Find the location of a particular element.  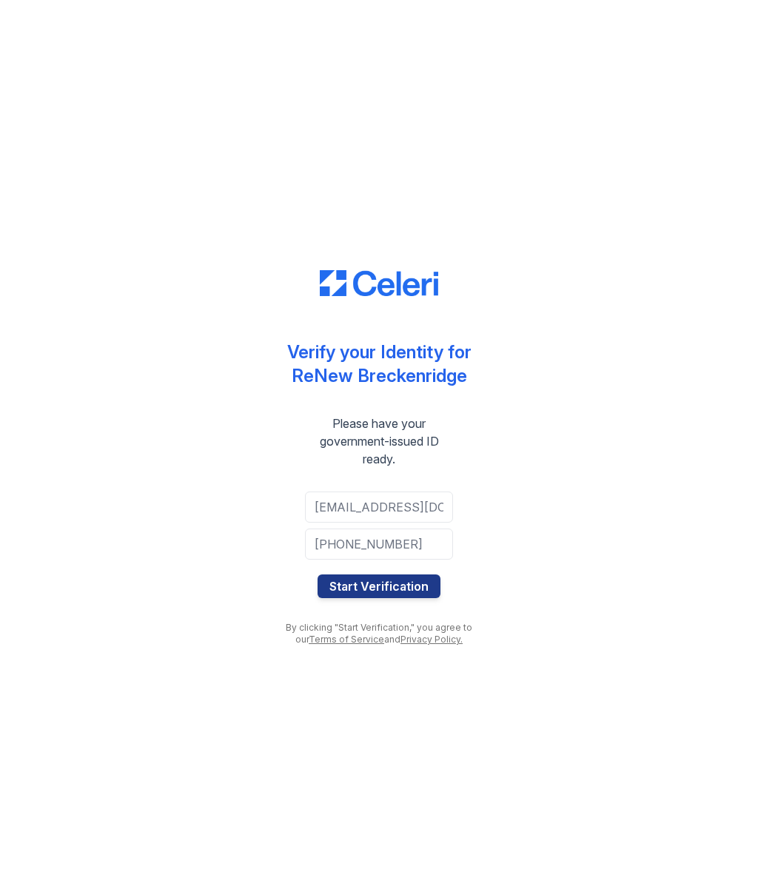

img: CE_Logo_Blue-a8612792a0a2168367f1c8372b55b34899dd931a85d93a1a3d3e32e68fde9ad4.png is located at coordinates (379, 284).